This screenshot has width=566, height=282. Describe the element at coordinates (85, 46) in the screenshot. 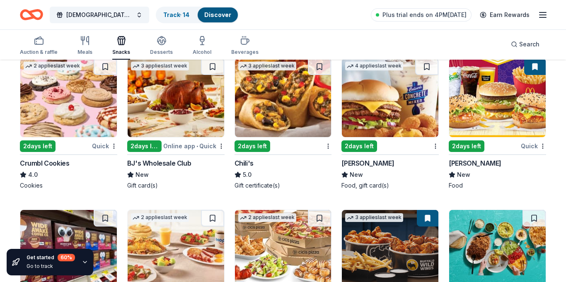

I see `button: Meals` at that location.